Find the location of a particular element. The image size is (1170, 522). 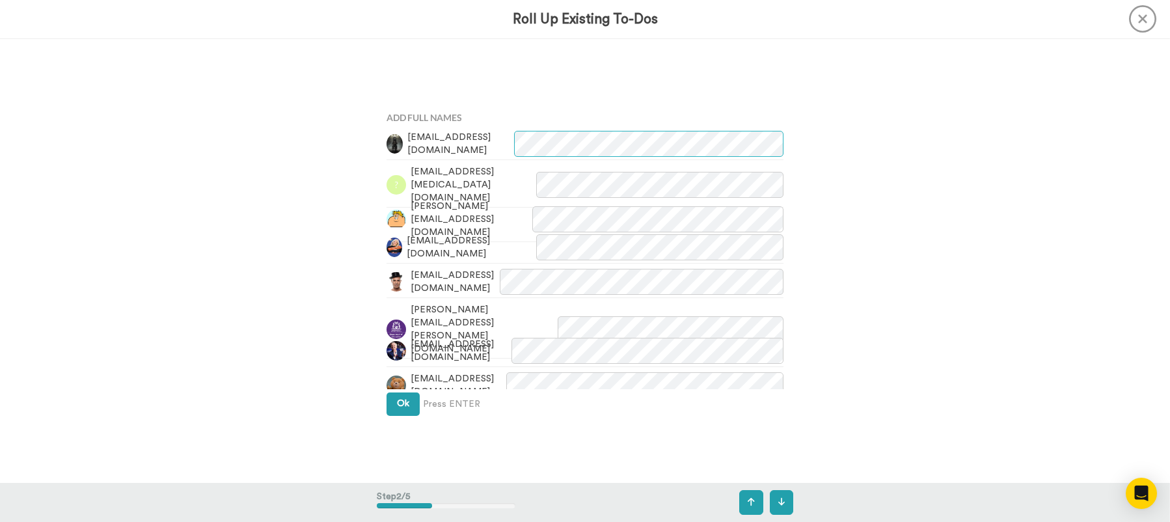

img: b61c1211-e652-44b6-921e-704e541b3eaf.jpg is located at coordinates (396, 385).